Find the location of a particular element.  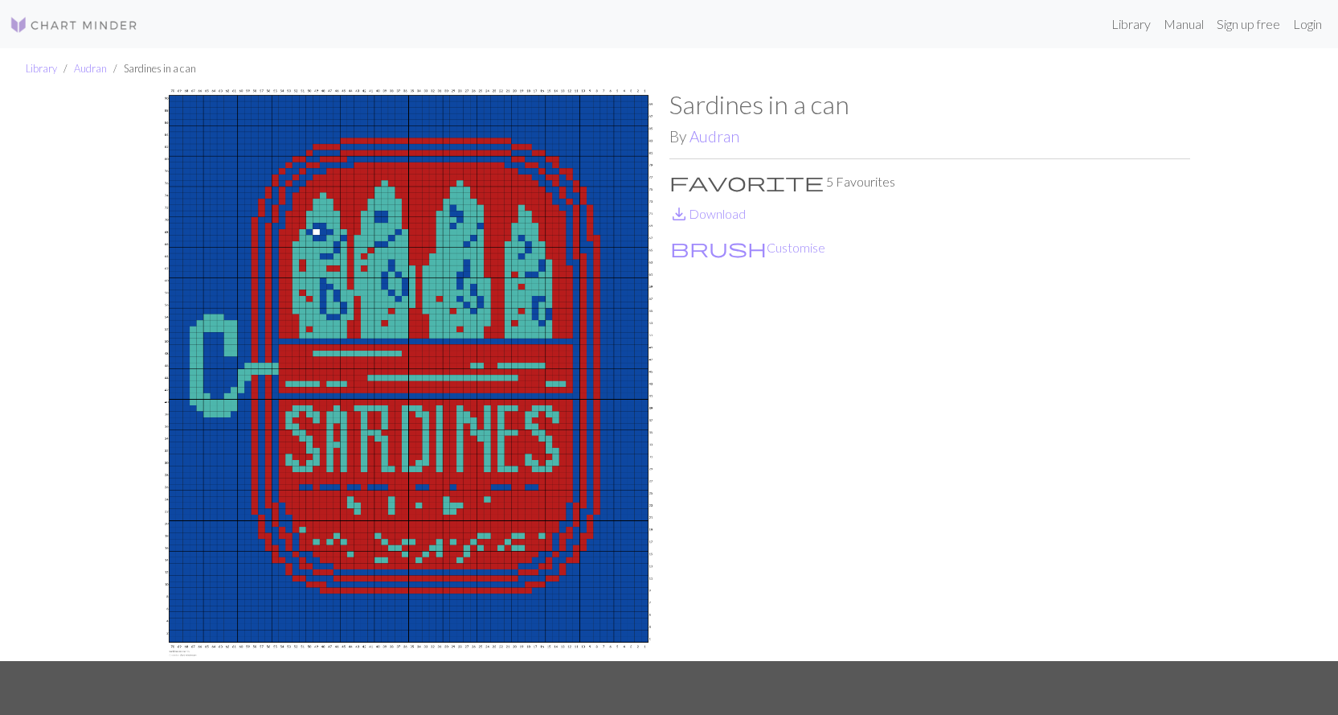

img: Logo is located at coordinates (74, 25).